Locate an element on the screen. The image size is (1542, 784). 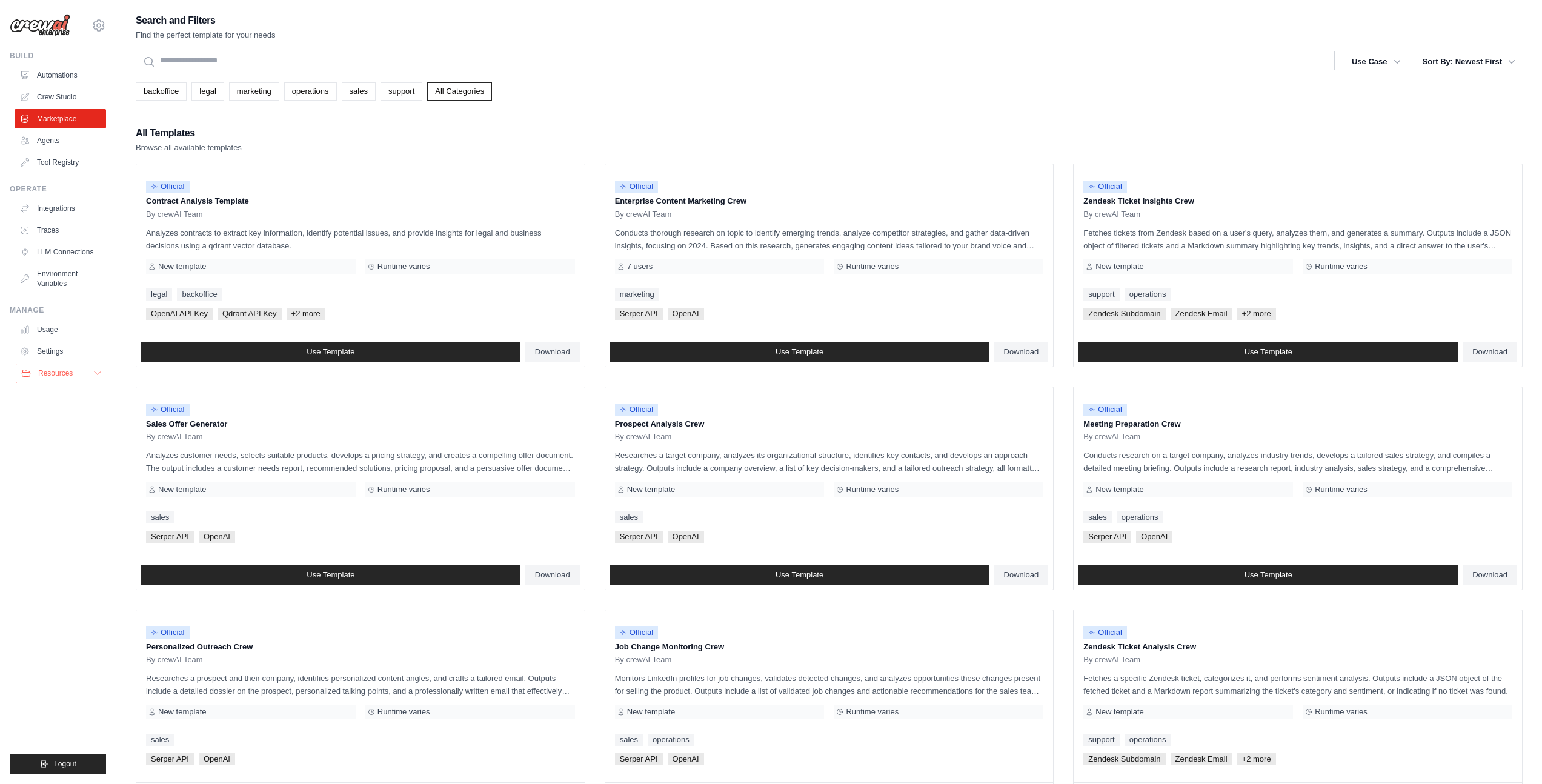
span: OpenAI API Key is located at coordinates (180, 314).